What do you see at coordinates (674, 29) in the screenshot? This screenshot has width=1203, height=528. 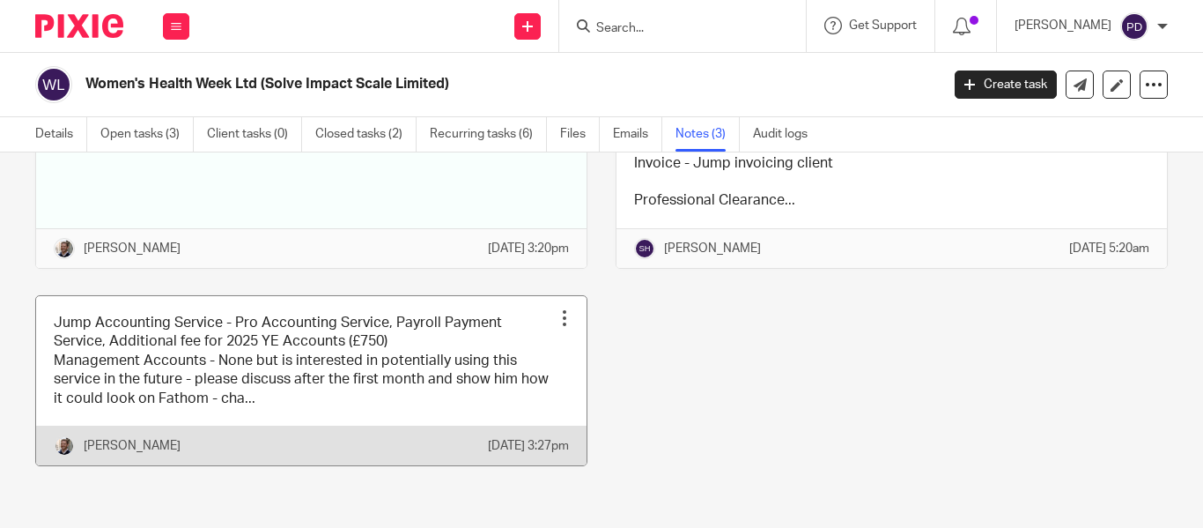 I see `input: Search` at bounding box center [674, 29].